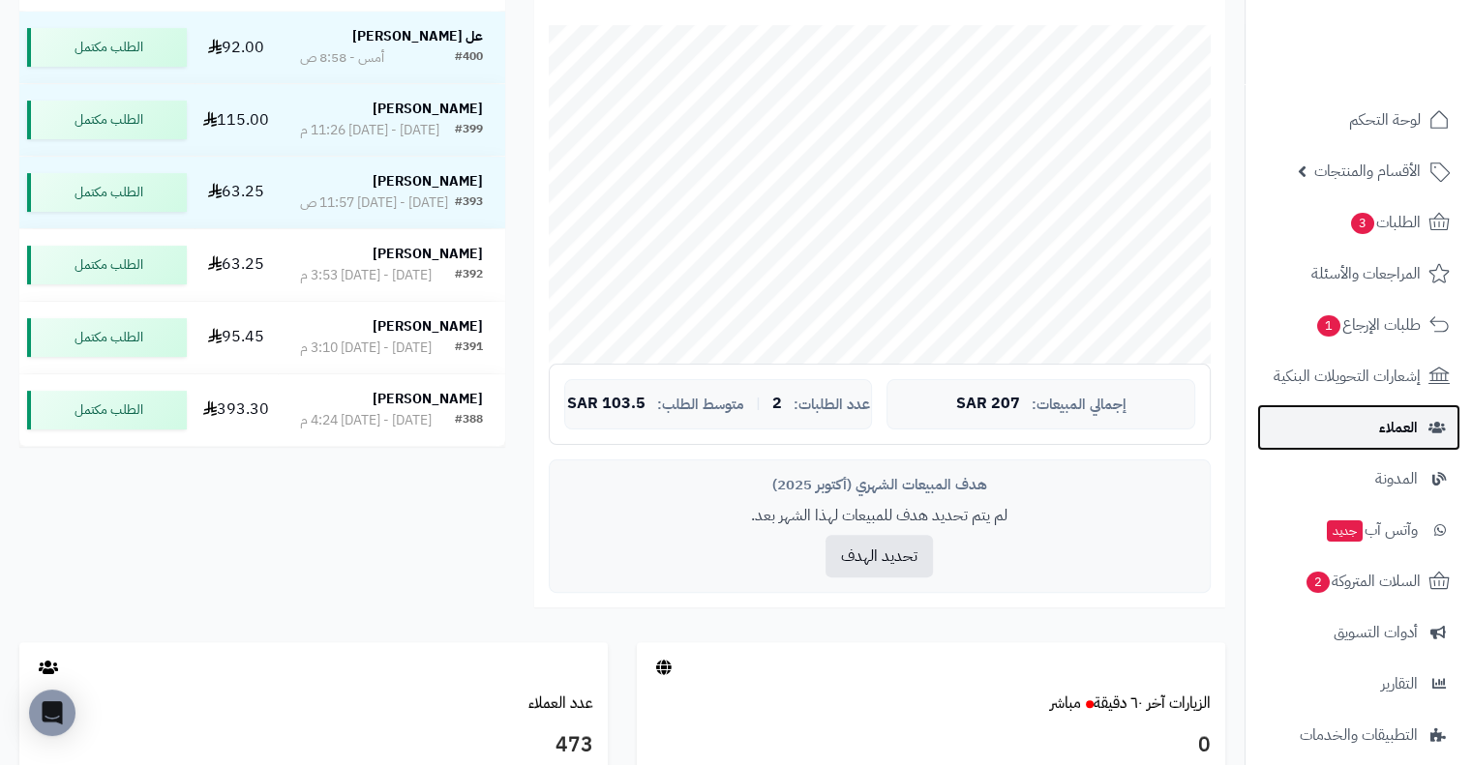  Describe the element at coordinates (1359, 428) in the screenshot. I see `a: العملاء` at that location.